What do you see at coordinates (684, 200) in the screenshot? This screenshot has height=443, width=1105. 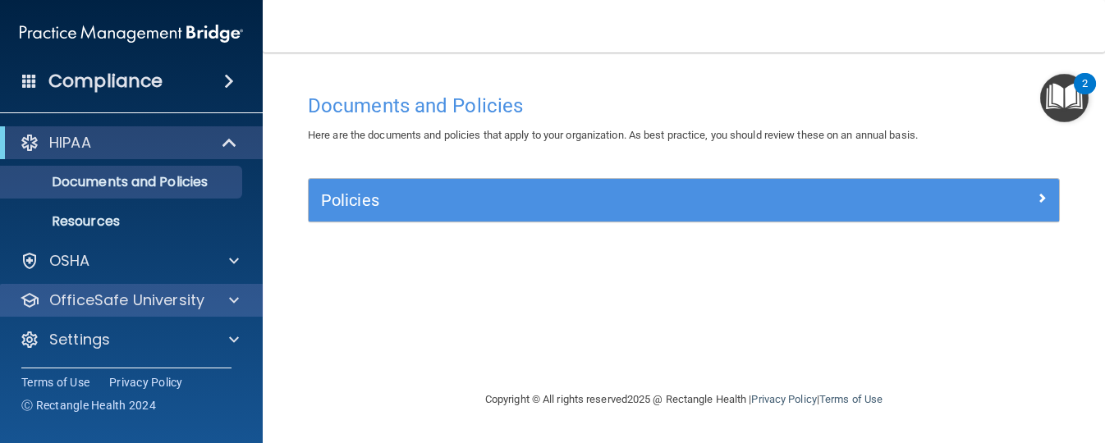 I see `a: Policies` at bounding box center [684, 200].